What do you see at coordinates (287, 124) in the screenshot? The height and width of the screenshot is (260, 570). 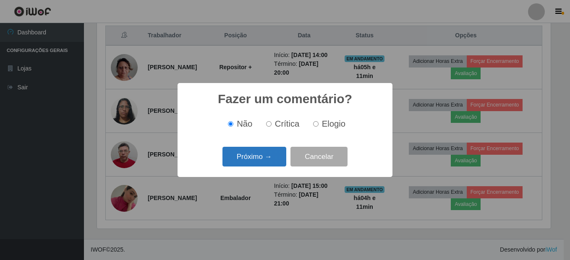 I see `span: Crítica` at bounding box center [287, 124].